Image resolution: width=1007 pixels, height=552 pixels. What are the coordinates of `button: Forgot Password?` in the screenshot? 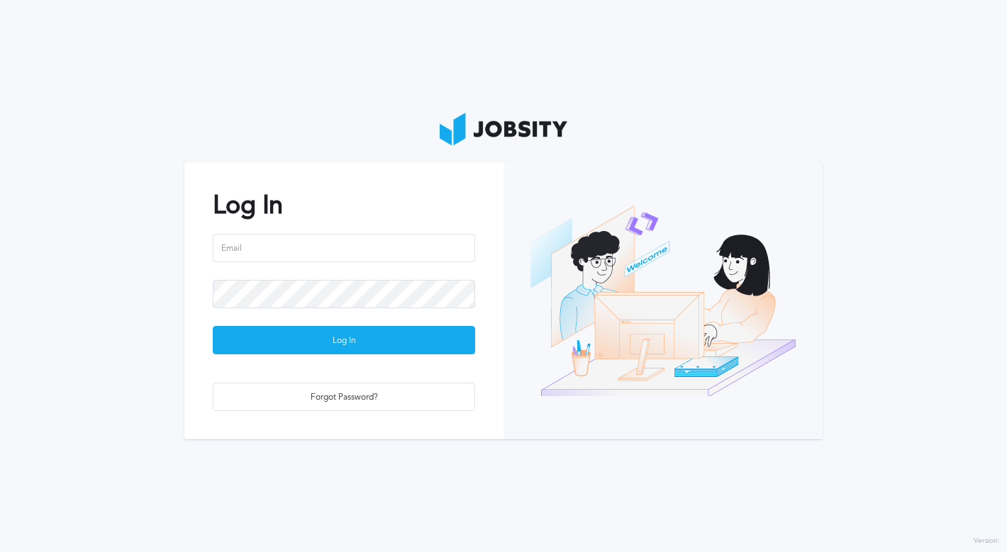 It's located at (344, 397).